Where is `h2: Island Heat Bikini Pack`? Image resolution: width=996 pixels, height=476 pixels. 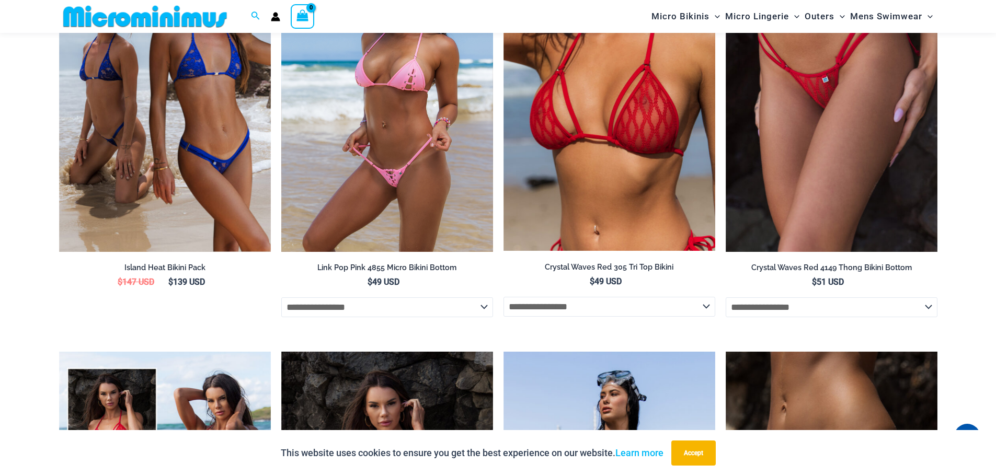 h2: Island Heat Bikini Pack is located at coordinates (165, 268).